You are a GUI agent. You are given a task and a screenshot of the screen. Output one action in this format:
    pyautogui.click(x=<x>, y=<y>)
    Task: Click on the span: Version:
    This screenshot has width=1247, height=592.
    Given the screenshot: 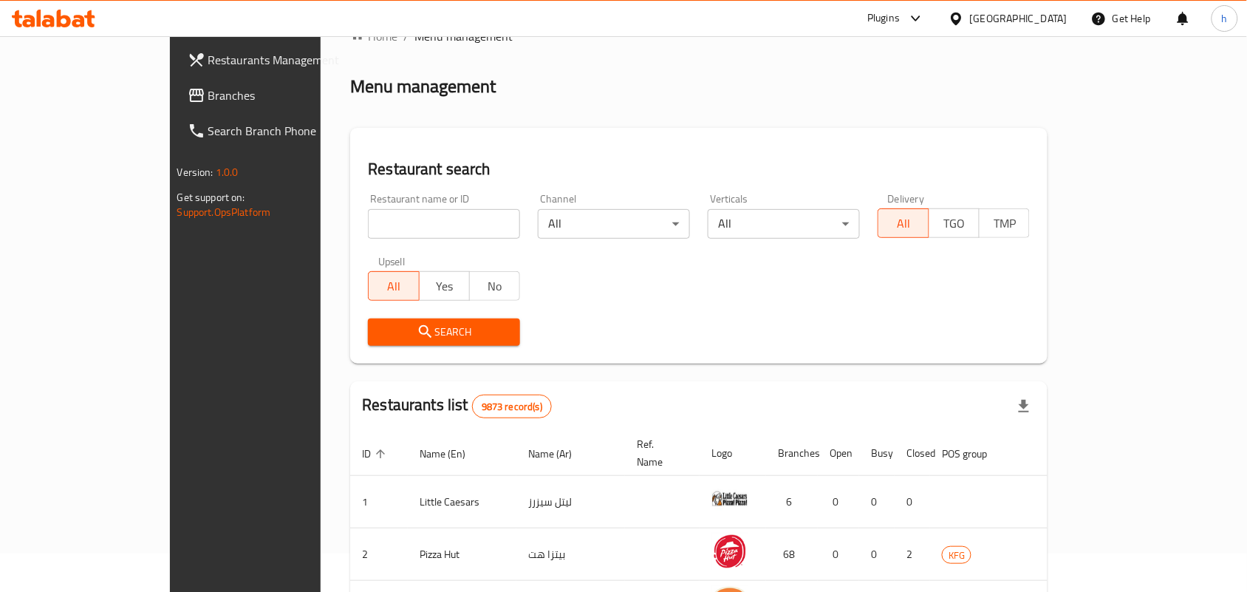 What is the action you would take?
    pyautogui.click(x=195, y=172)
    